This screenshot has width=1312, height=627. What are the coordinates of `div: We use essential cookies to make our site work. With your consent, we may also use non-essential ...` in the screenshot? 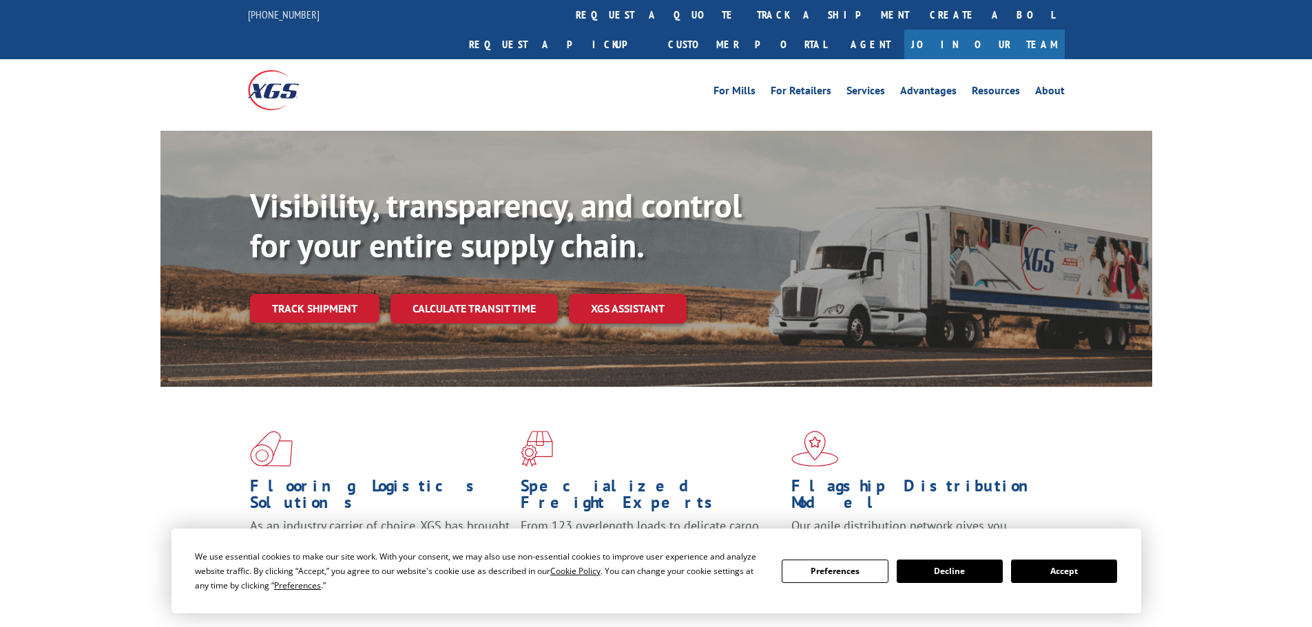 It's located at (480, 571).